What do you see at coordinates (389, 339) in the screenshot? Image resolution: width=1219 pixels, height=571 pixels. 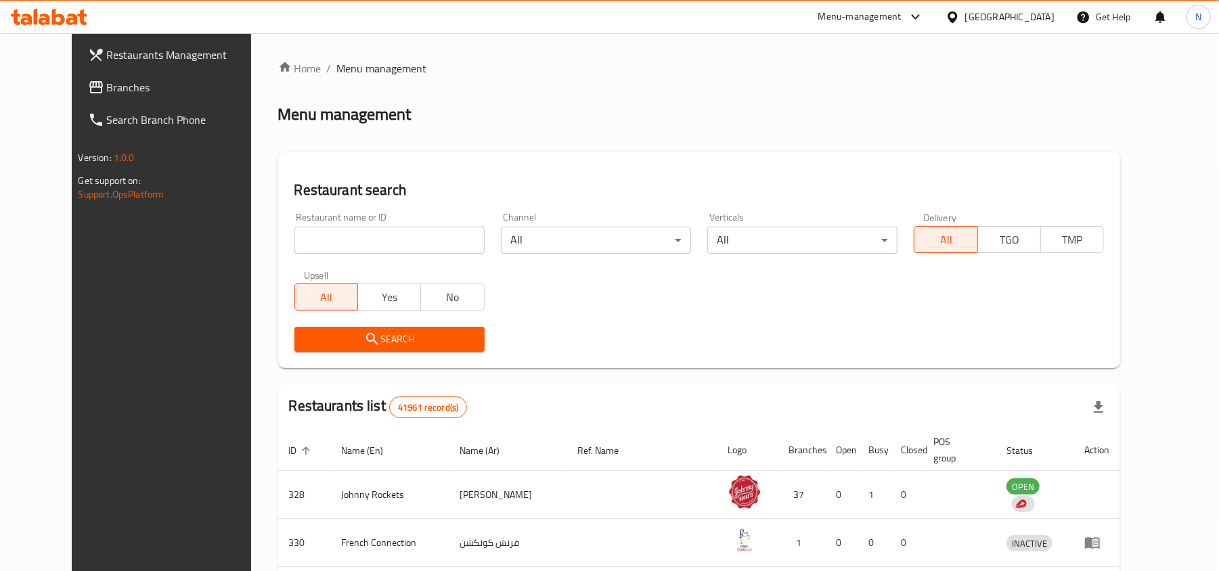 I see `span: Search` at bounding box center [389, 339].